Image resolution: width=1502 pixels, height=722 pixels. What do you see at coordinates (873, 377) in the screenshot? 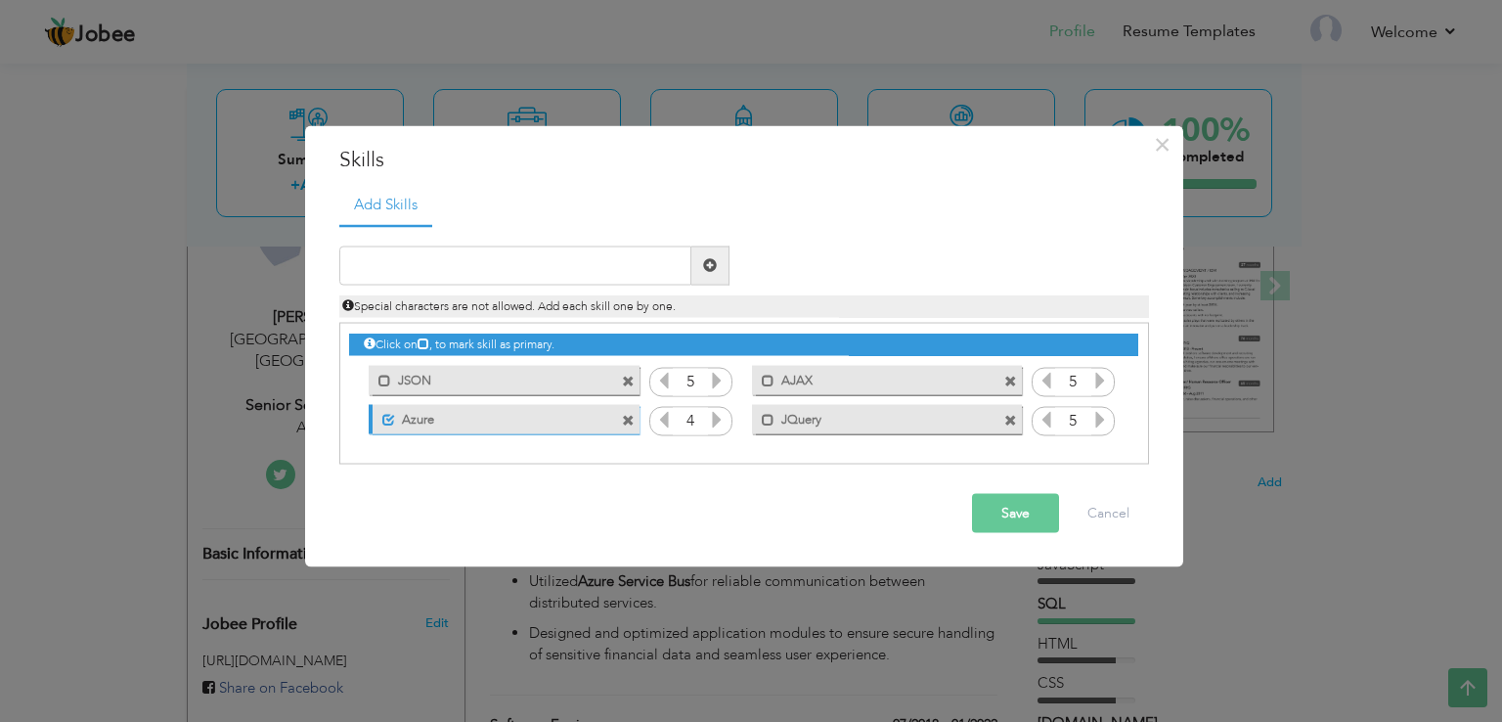
I see `label: AJAX` at bounding box center [873, 377].